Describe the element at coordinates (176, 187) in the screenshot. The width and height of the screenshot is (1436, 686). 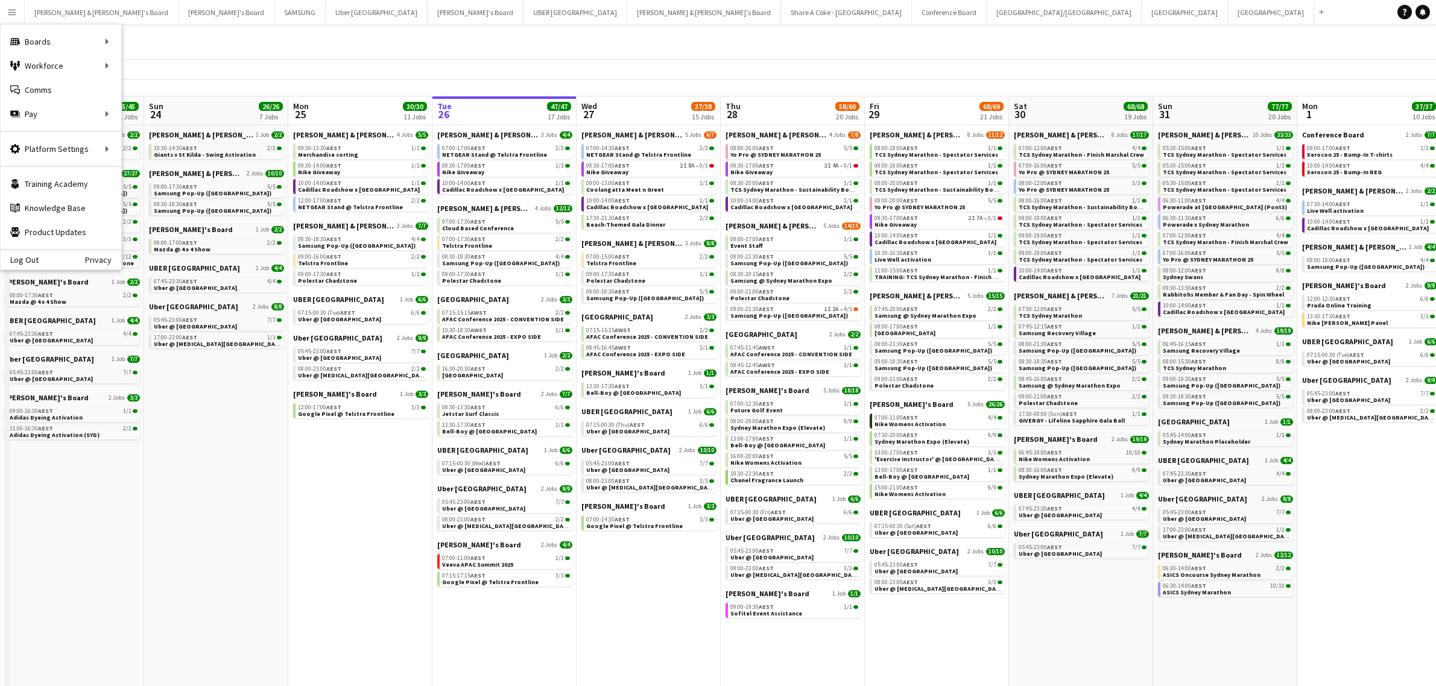
I see `span: 09:00-17:30` at that location.